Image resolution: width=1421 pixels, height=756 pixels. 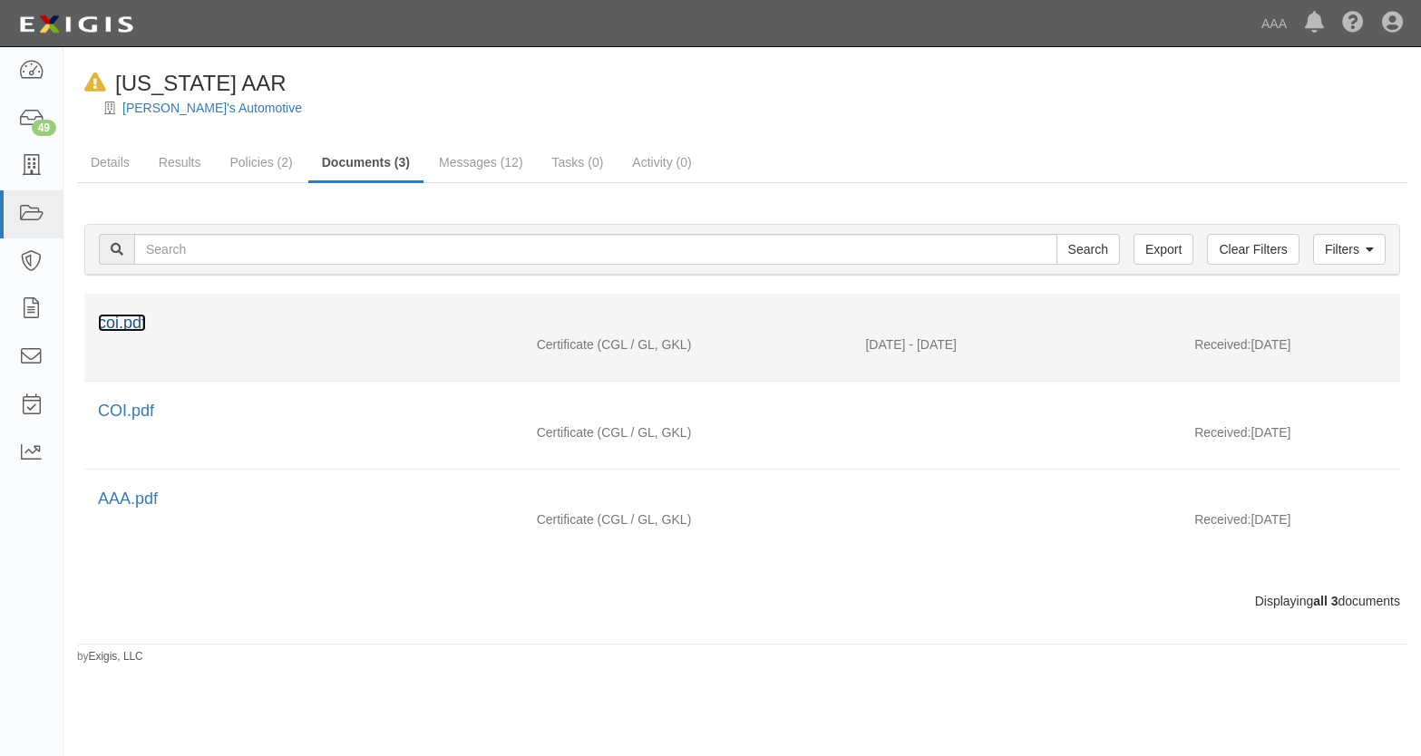 I want to click on div: Effective 09/01/2024 - Expiration 09/01/2025, so click(x=1015, y=344).